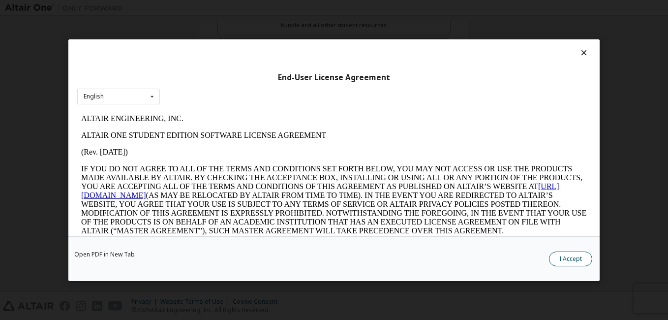  Describe the element at coordinates (257, 89) in the screenshot. I see `p: IF YOU DO NOT AGREE TO ALL OF THE TERMS AND CONDITIONS SET FORTH BELOW, YOU MAY NOT ACCESS OR USE...` at that location.